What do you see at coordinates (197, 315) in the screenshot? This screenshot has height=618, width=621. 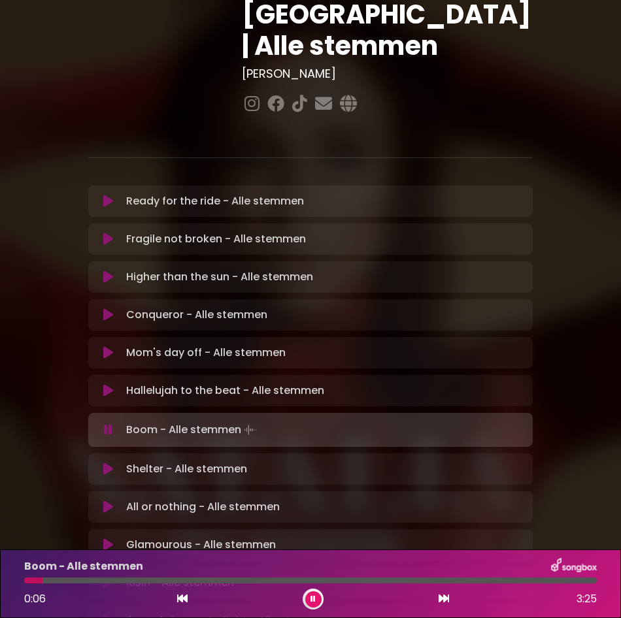 I see `p: Conqueror - Alle stemmen` at bounding box center [197, 315].